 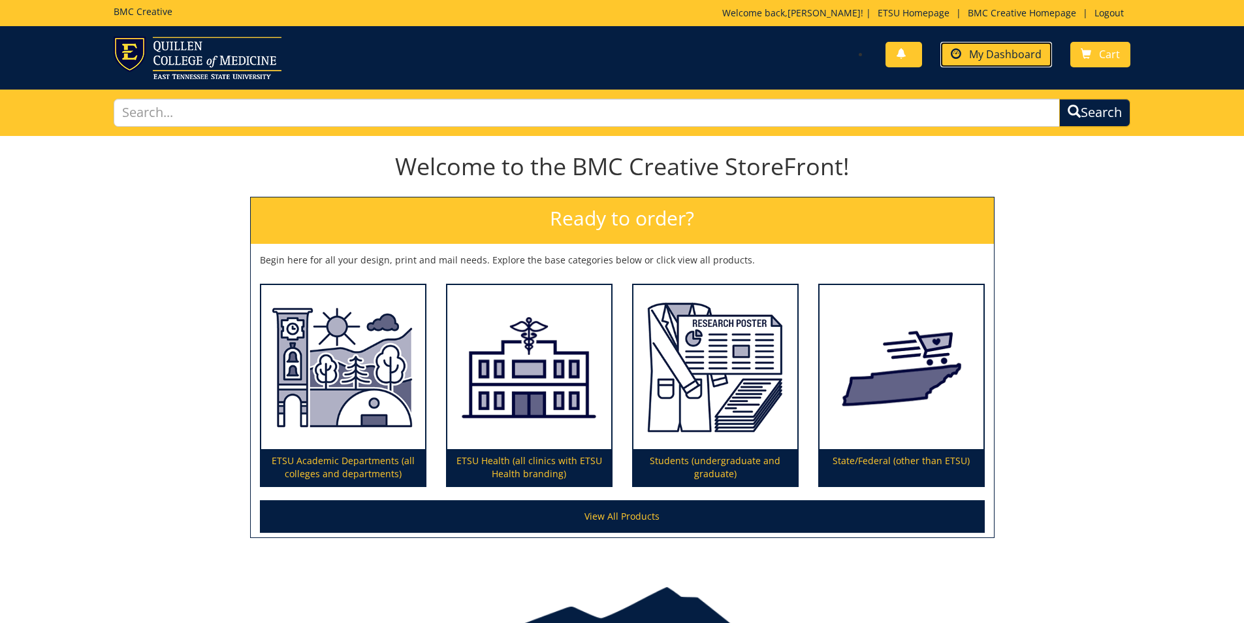 I want to click on a: ETSU Health (all clinics with ETSU Health branding), so click(x=529, y=385).